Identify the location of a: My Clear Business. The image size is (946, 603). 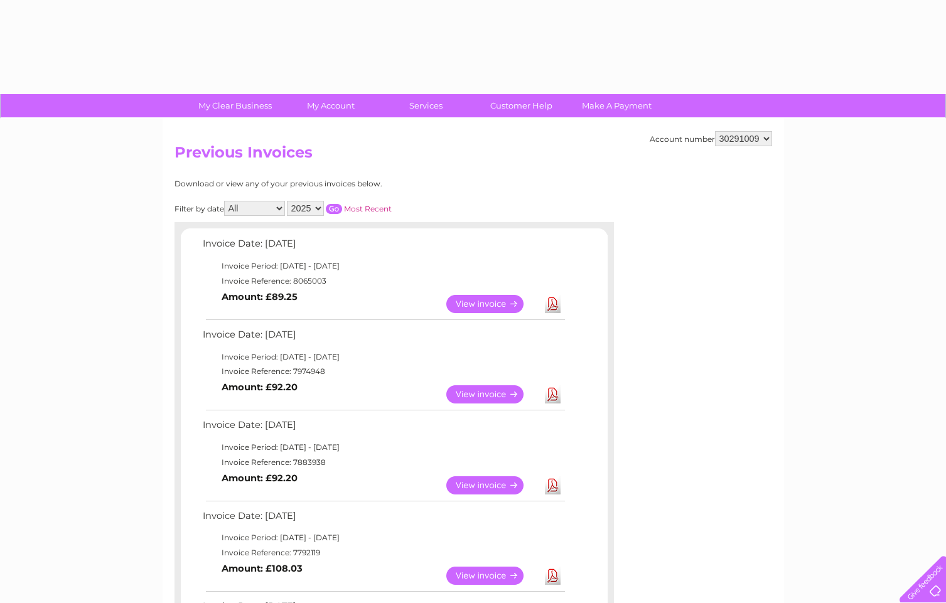
(235, 105).